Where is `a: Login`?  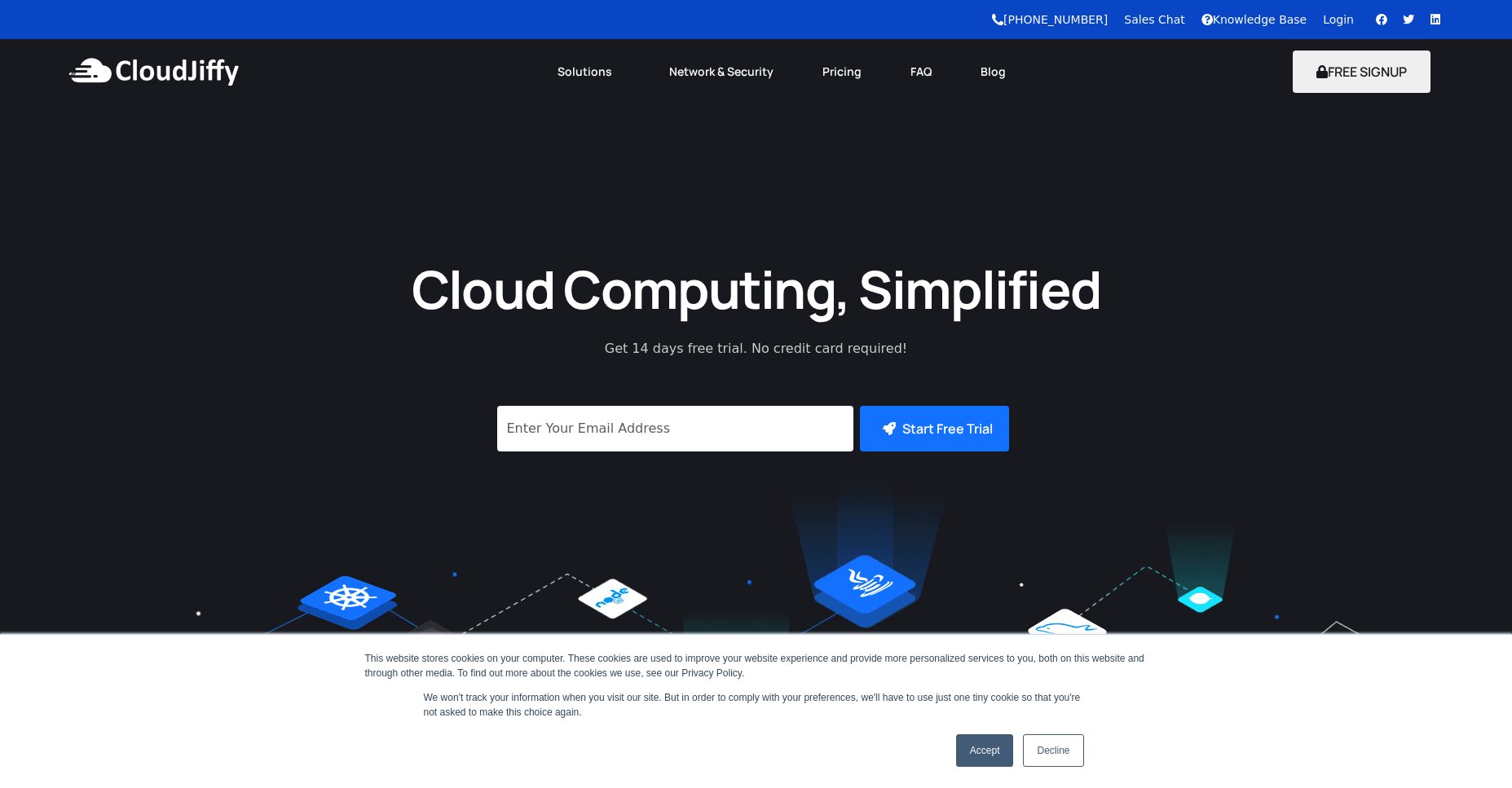
a: Login is located at coordinates (1338, 19).